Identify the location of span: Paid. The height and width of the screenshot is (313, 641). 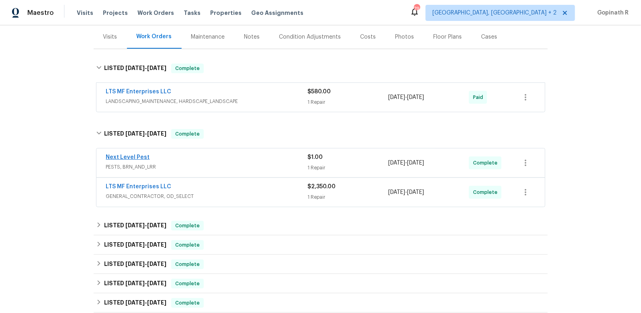
(480, 97).